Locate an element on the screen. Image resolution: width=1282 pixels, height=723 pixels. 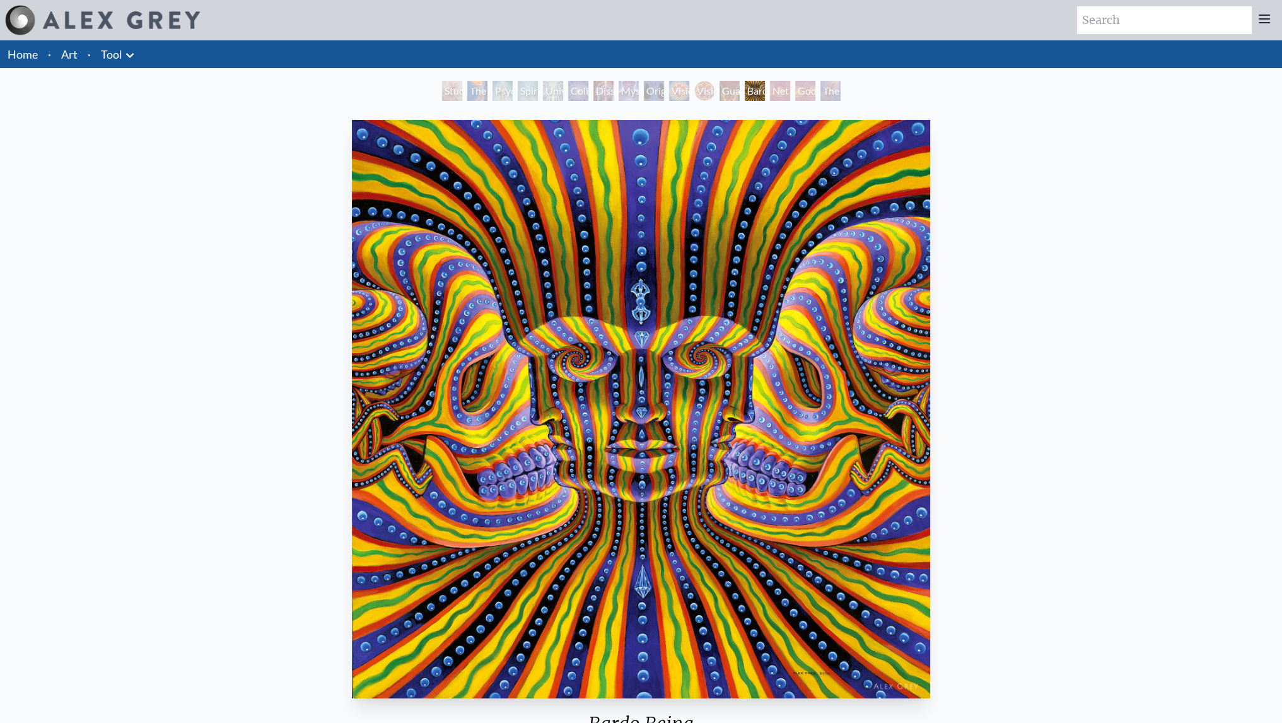
div: Psychic Energy System is located at coordinates (503, 91).